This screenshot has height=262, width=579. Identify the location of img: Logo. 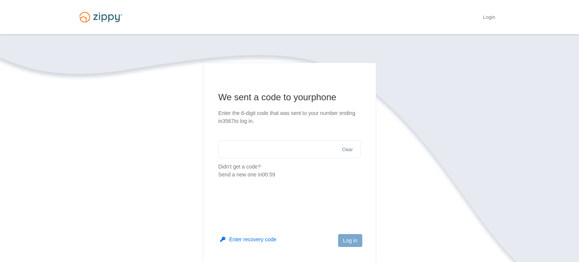
(101, 17).